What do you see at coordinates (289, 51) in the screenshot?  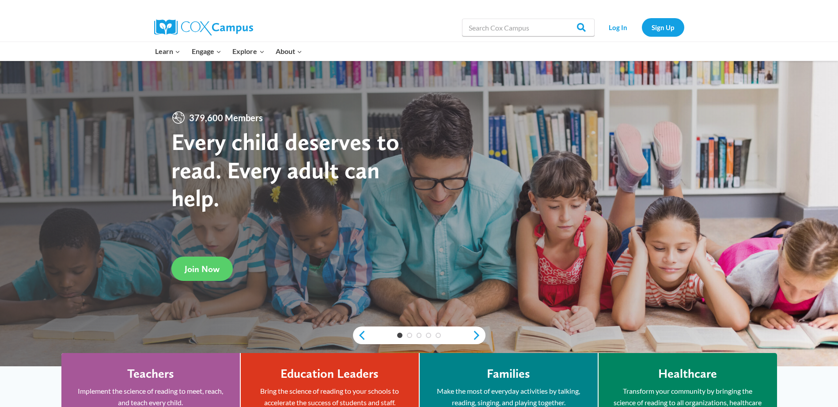 I see `span: About` at bounding box center [289, 51].